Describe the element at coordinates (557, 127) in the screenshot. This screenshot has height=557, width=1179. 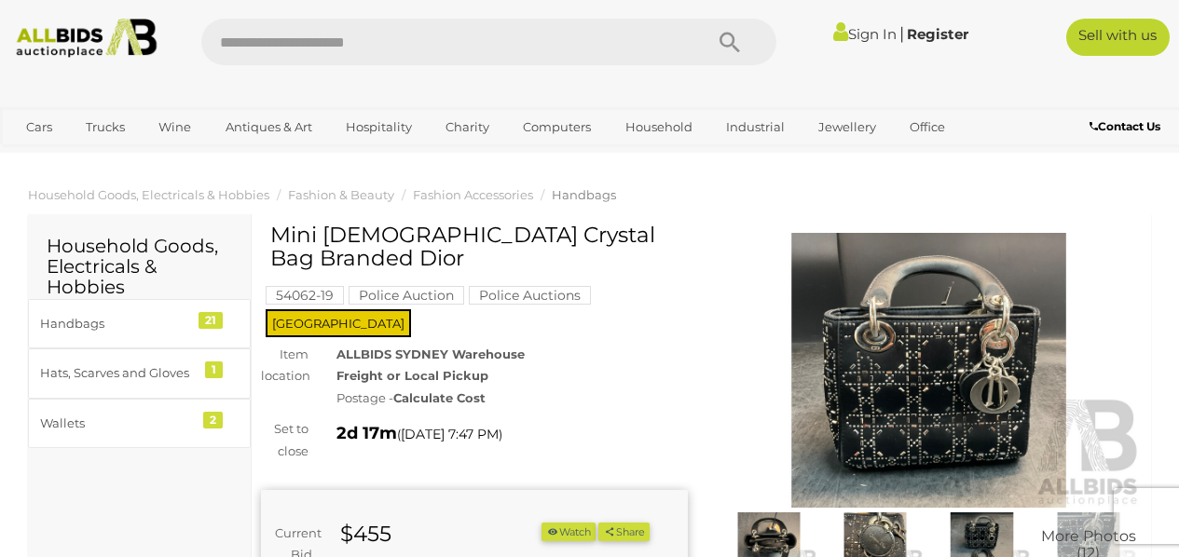
I see `a: Computers` at that location.